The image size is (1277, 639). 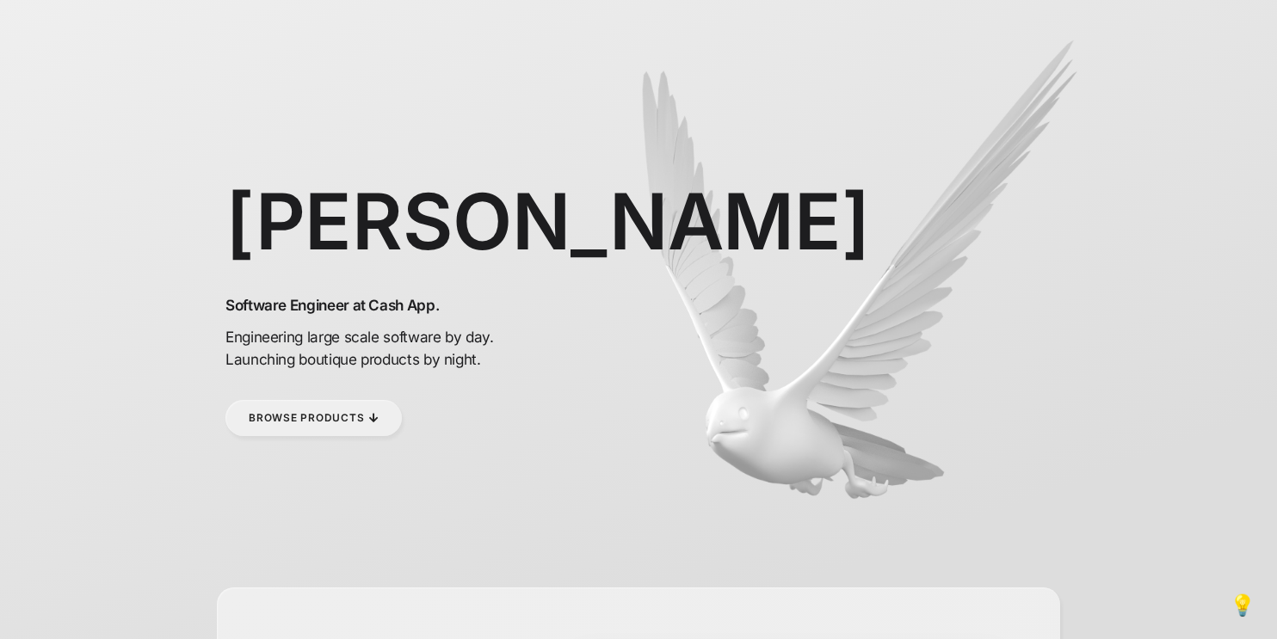 I want to click on span: Engineering large scale software by day., so click(x=360, y=337).